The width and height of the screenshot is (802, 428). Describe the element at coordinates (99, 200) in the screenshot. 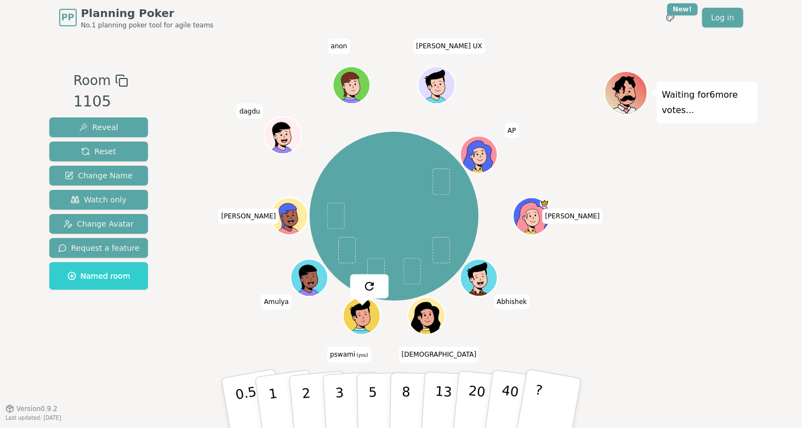

I see `button: Watch only` at that location.